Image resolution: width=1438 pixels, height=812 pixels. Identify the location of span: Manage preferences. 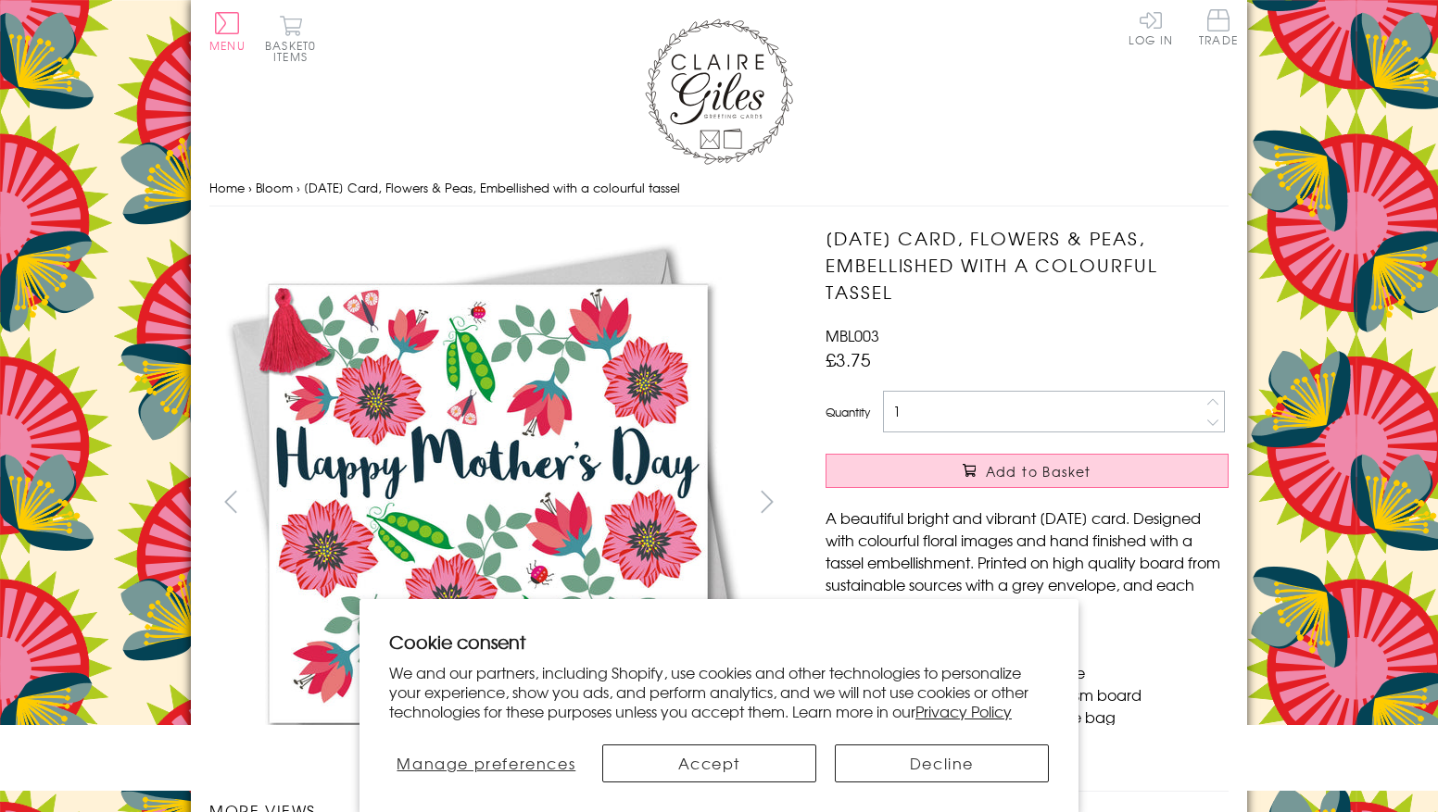
(485, 763).